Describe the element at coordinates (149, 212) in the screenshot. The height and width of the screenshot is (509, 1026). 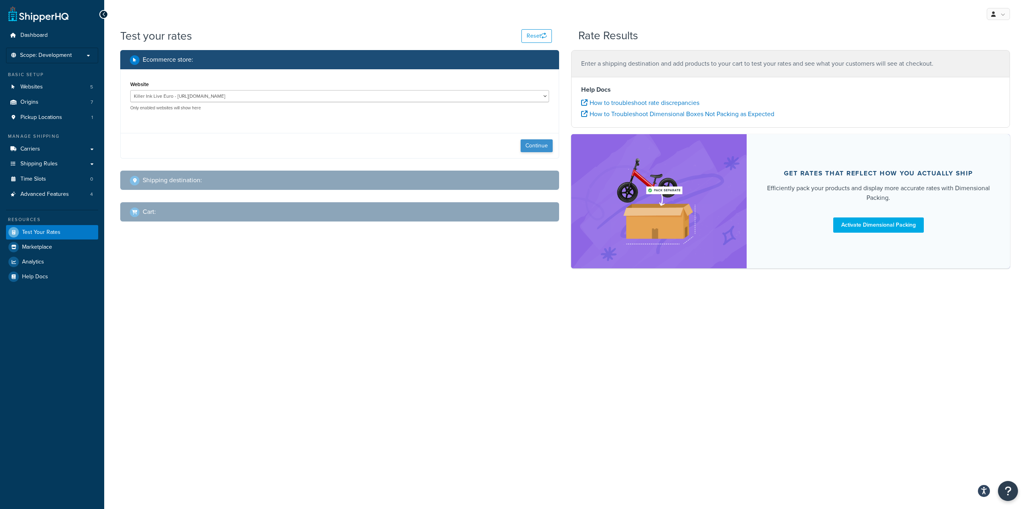
I see `h2: Cart :` at that location.